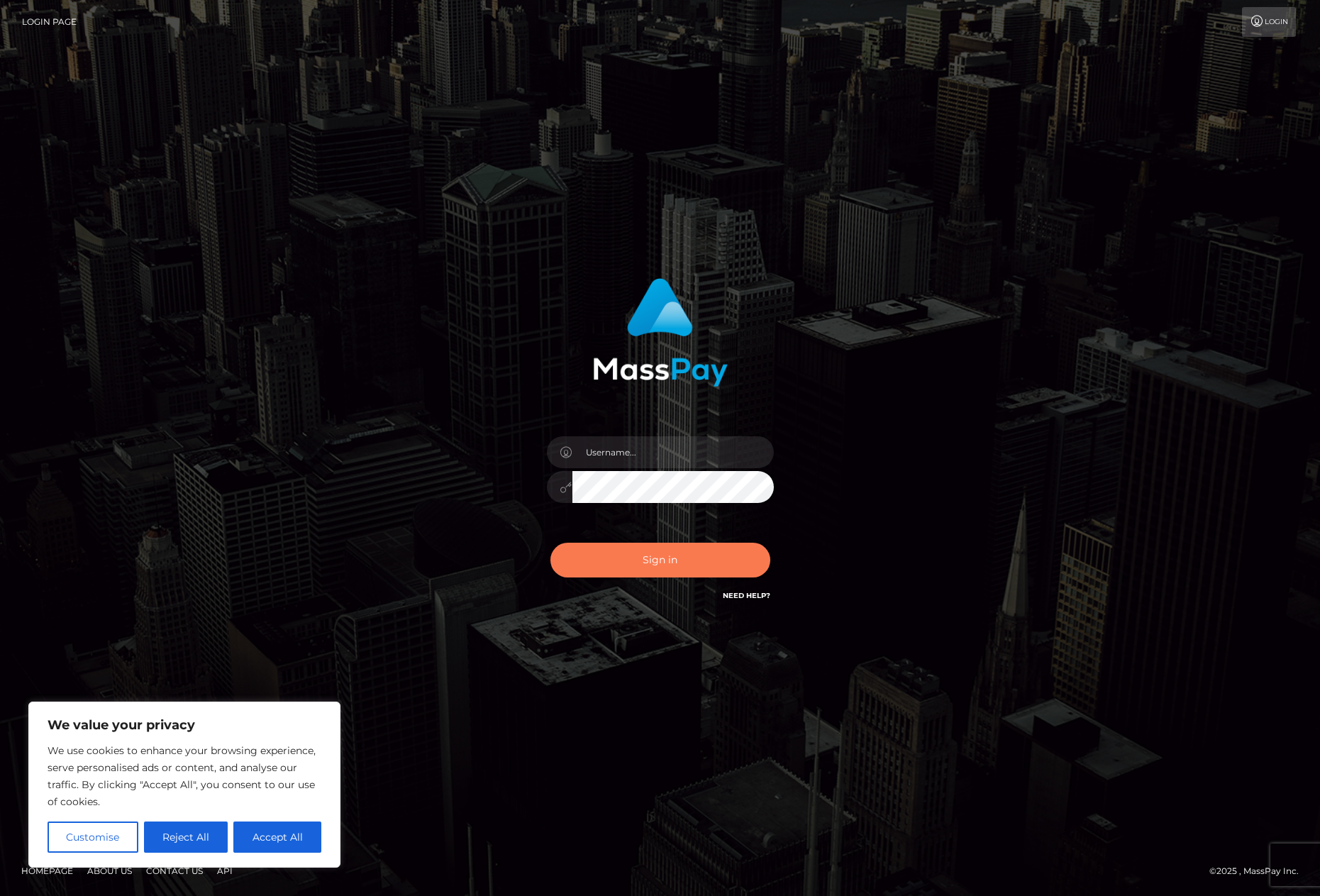  What do you see at coordinates (49, 22) in the screenshot?
I see `a: Login Page` at bounding box center [49, 22].